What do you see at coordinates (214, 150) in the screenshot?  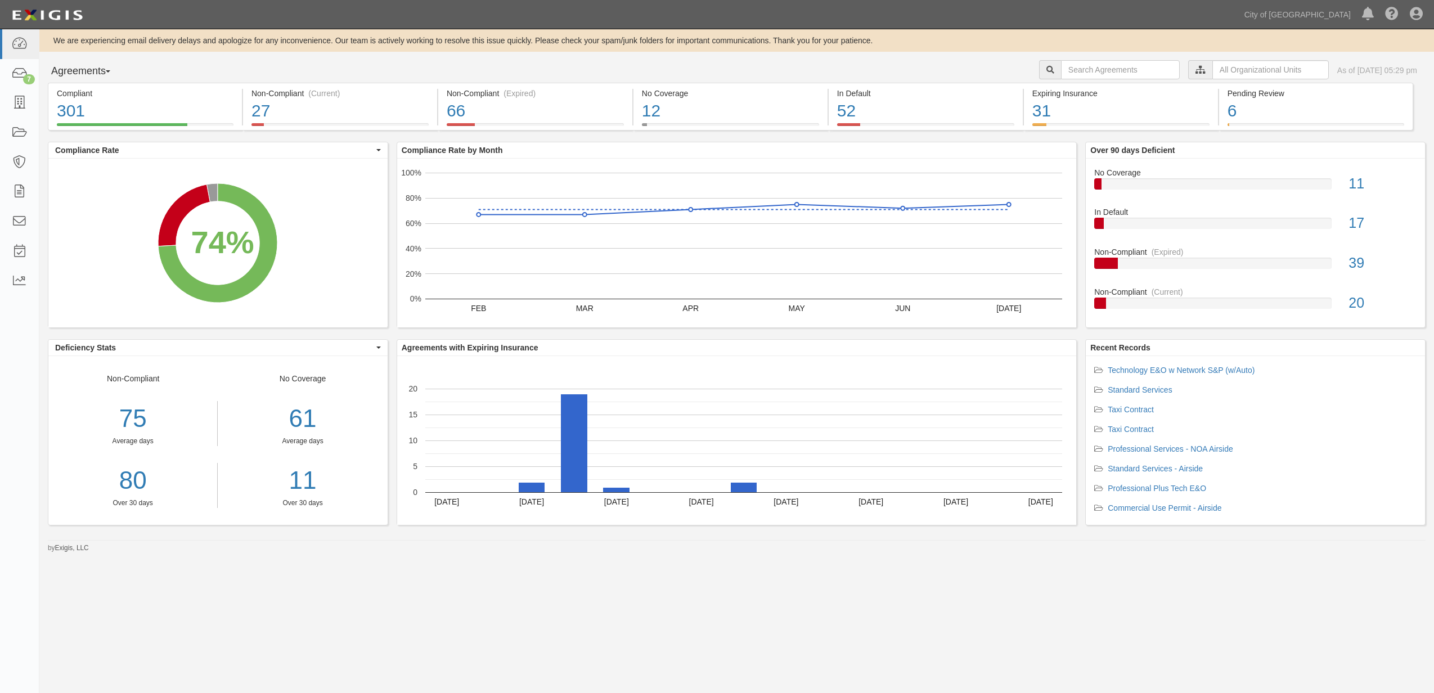 I see `span: Compliance Rate` at bounding box center [214, 150].